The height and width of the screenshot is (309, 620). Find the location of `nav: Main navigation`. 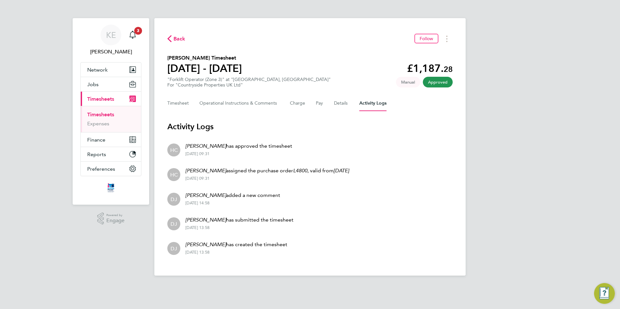

nav: Main navigation is located at coordinates (111, 112).